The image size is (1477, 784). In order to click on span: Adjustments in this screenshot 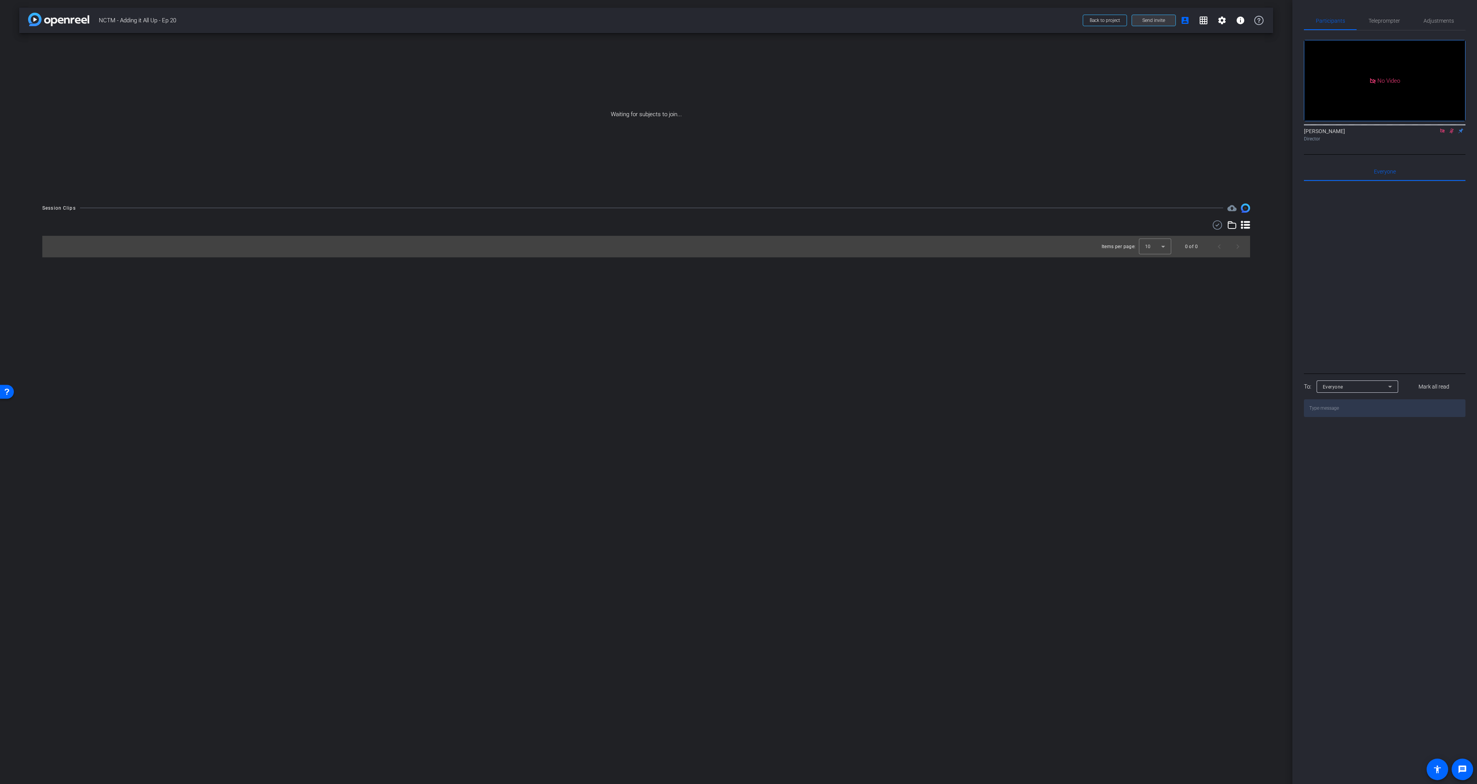, I will do `click(1439, 21)`.